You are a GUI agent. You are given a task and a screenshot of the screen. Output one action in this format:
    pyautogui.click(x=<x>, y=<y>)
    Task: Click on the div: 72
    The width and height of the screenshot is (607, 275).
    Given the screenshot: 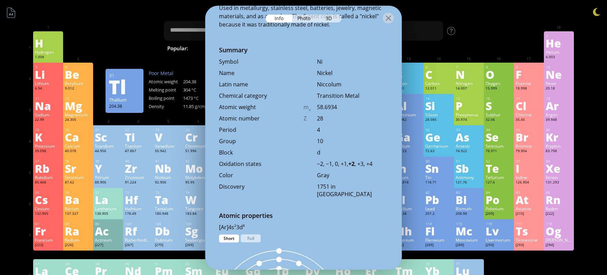 What is the action you would take?
    pyautogui.click(x=138, y=193)
    